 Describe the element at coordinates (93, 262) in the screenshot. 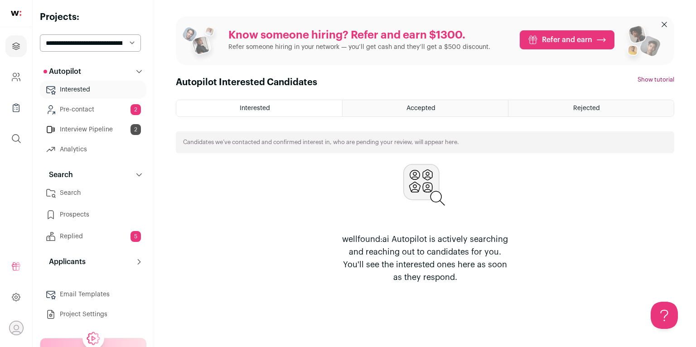

I see `button: Applicants` at that location.